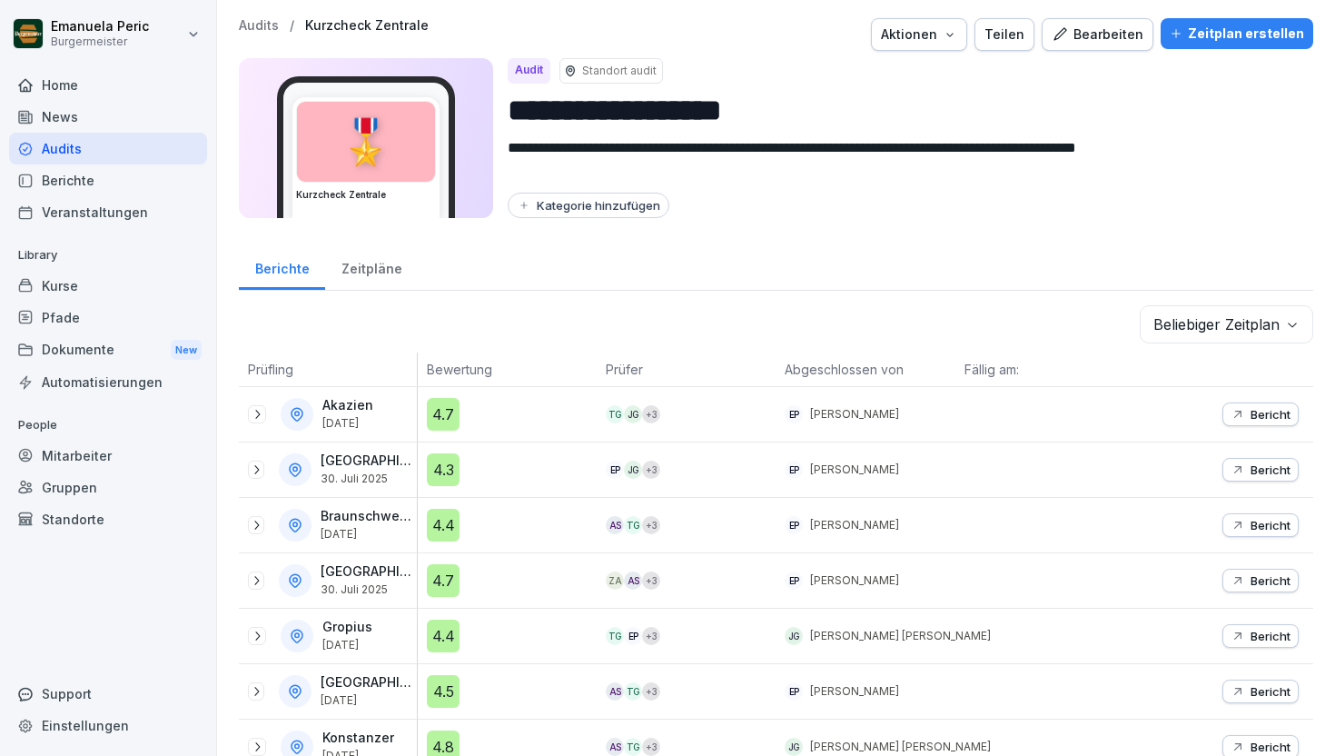 The width and height of the screenshot is (1335, 756). Describe the element at coordinates (100, 26) in the screenshot. I see `p: Emanuela Peric` at that location.